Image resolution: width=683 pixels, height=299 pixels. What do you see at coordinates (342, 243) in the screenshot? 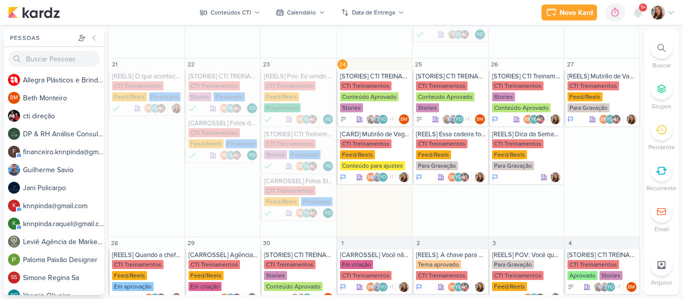
I see `div: 1` at bounding box center [342, 243].